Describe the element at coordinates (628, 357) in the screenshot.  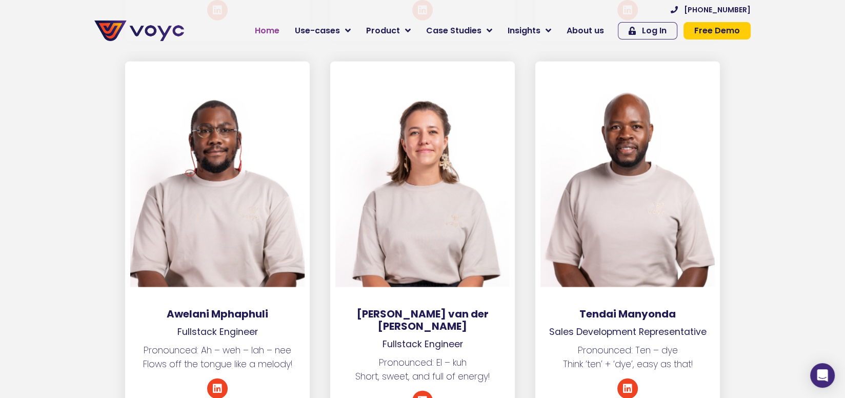
I see `p: Pronounced: Ten – dye Think ‘ten’ + ‘dye’, easy as that!` at that location.